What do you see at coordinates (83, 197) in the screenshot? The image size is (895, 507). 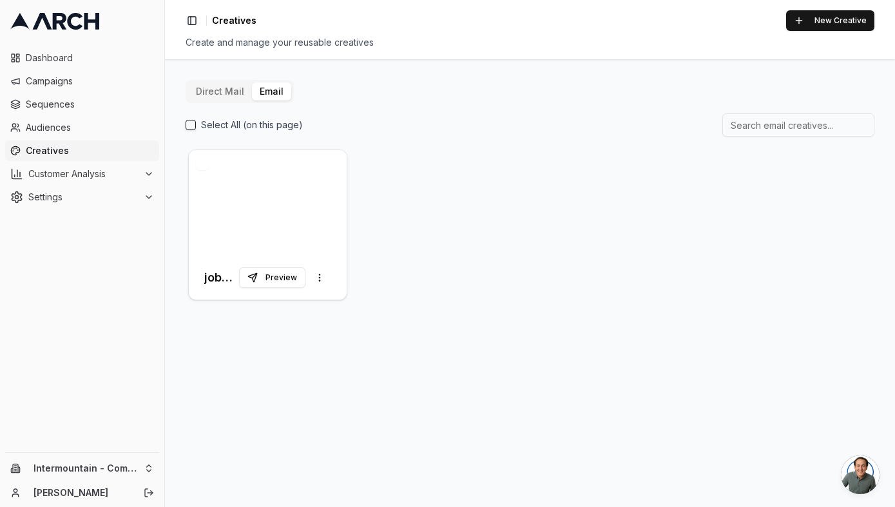 I see `span: Settings` at bounding box center [83, 197].